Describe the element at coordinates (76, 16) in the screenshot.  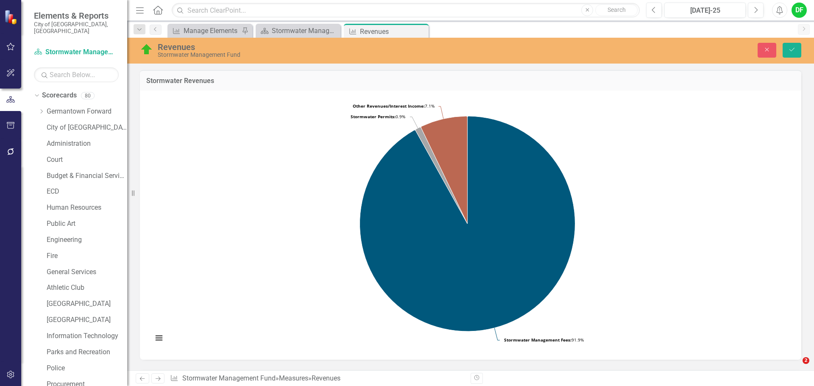
I see `span: Elements & Reports` at that location.